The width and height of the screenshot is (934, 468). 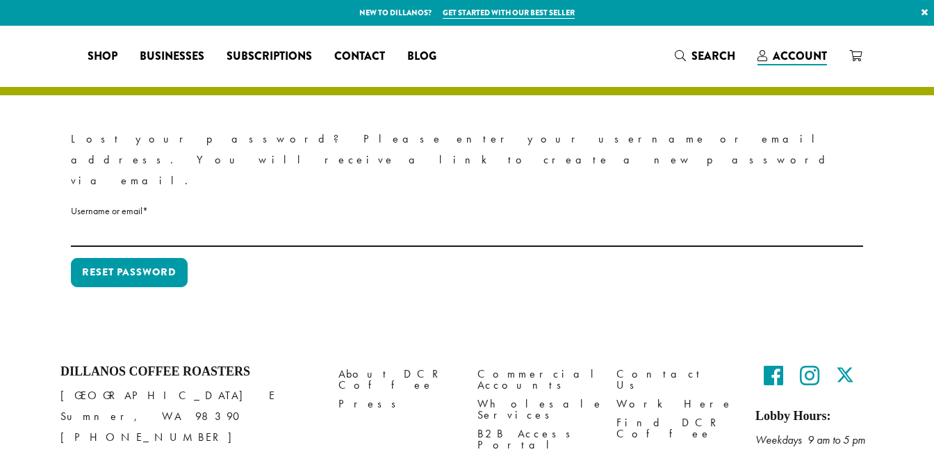 What do you see at coordinates (713, 56) in the screenshot?
I see `span: Search` at bounding box center [713, 56].